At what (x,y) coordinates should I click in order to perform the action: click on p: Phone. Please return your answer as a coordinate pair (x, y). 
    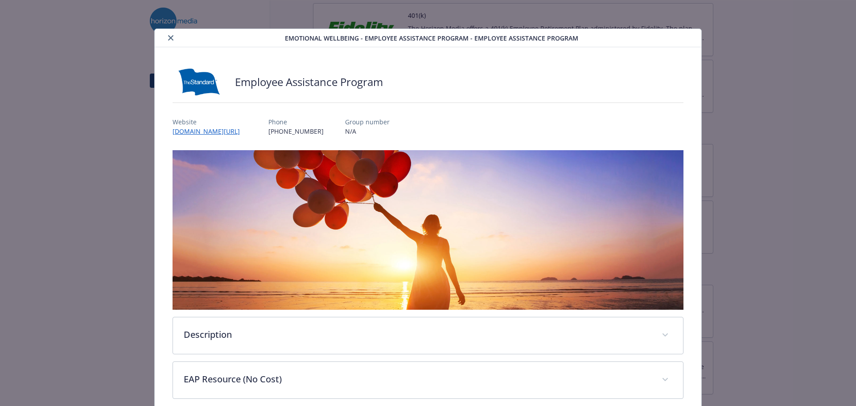
    Looking at the image, I should click on (296, 122).